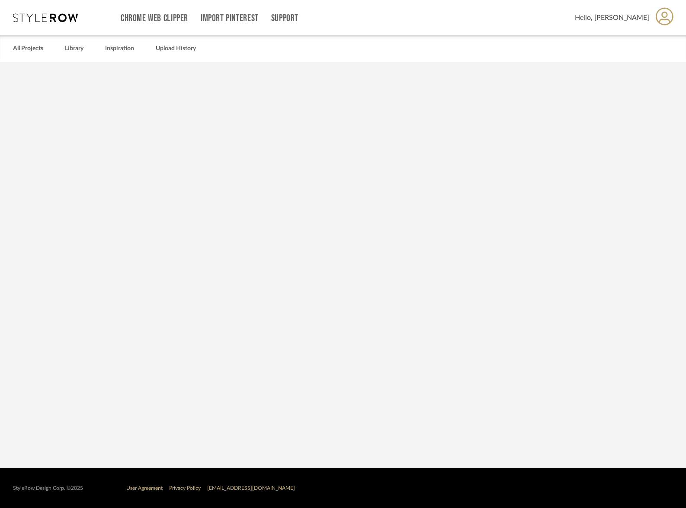 This screenshot has height=508, width=686. Describe the element at coordinates (155, 18) in the screenshot. I see `a: Chrome Web Clipper` at that location.